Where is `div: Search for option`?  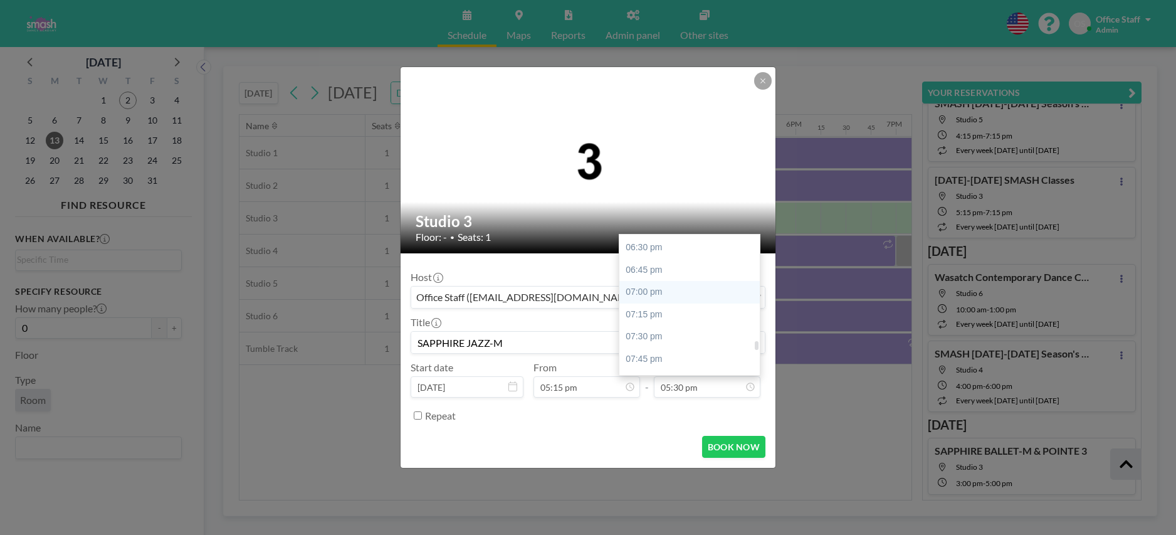
div: Search for option is located at coordinates (588, 297).